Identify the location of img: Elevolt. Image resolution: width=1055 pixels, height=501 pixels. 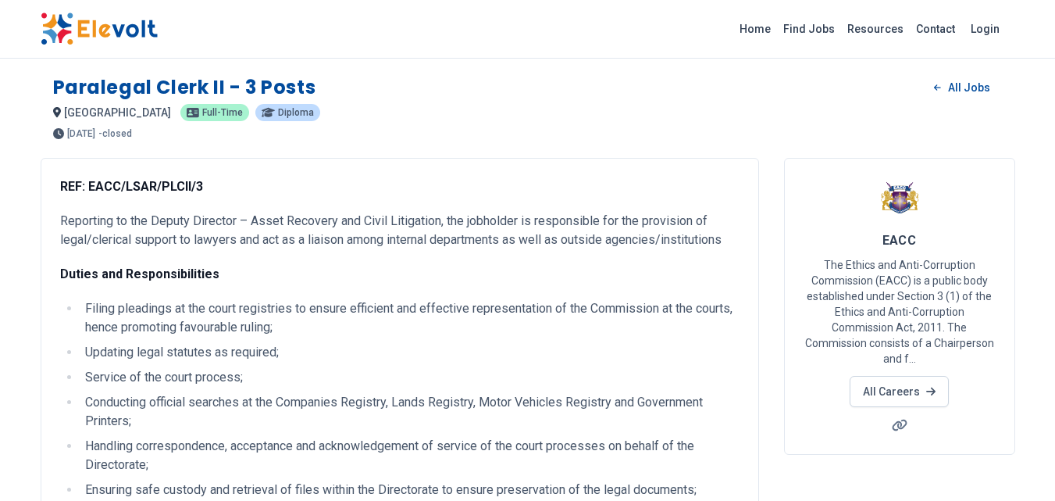
(99, 29).